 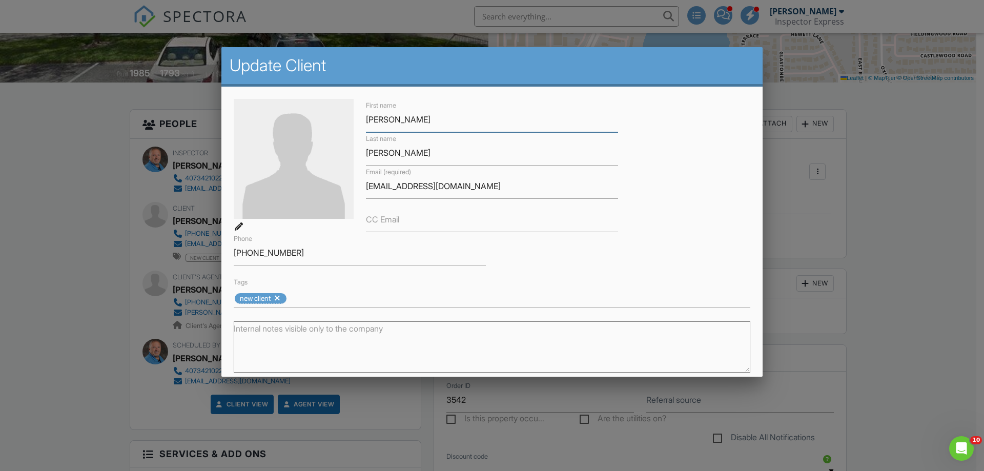 What do you see at coordinates (492, 66) in the screenshot?
I see `h2: Update Client` at bounding box center [492, 66].